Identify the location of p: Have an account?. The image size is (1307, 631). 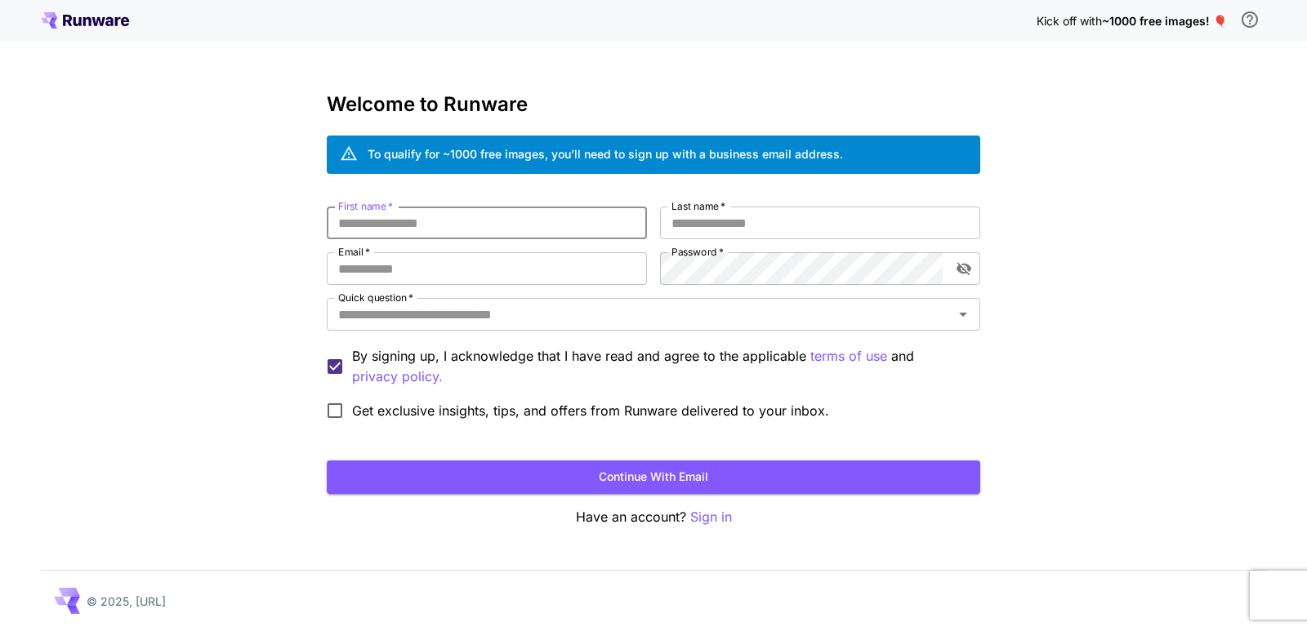
(653, 517).